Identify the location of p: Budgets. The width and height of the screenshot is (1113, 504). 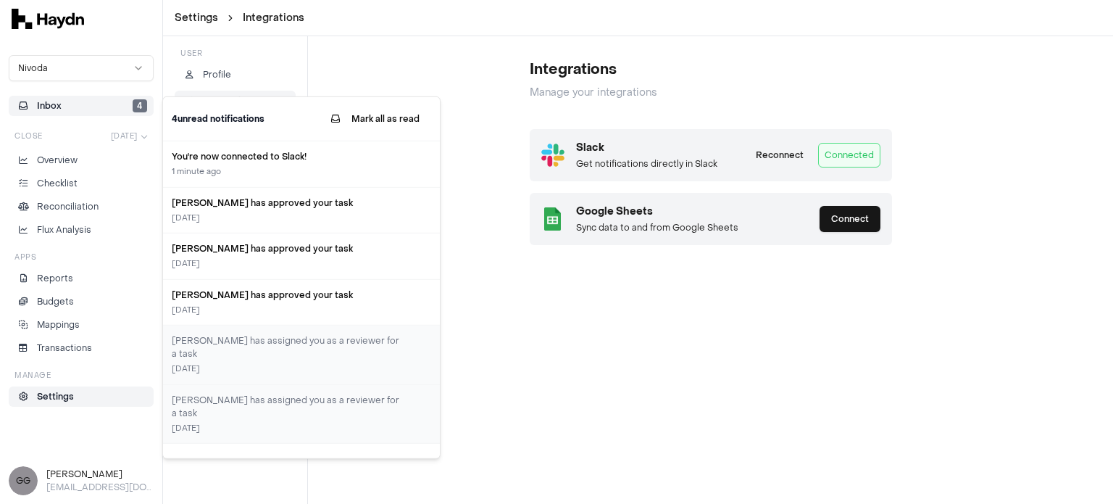
(55, 302).